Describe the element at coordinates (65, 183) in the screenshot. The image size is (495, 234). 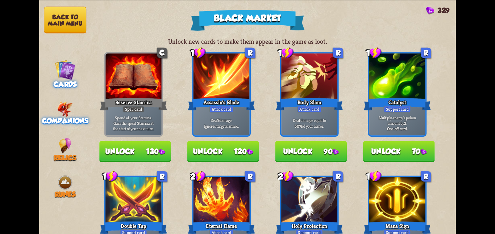
I see `img: Earth.png` at that location.